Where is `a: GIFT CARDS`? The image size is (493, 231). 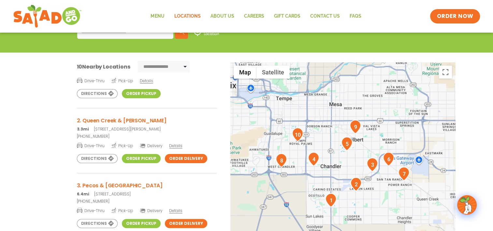
a: GIFT CARDS is located at coordinates (287, 16).